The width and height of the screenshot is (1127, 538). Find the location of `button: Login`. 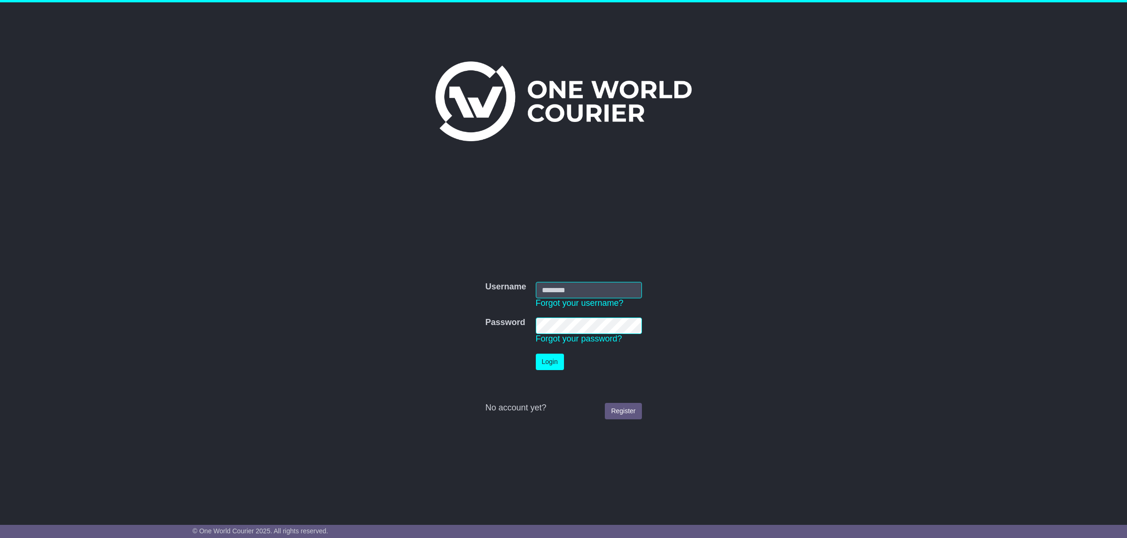

button: Login is located at coordinates (550, 362).